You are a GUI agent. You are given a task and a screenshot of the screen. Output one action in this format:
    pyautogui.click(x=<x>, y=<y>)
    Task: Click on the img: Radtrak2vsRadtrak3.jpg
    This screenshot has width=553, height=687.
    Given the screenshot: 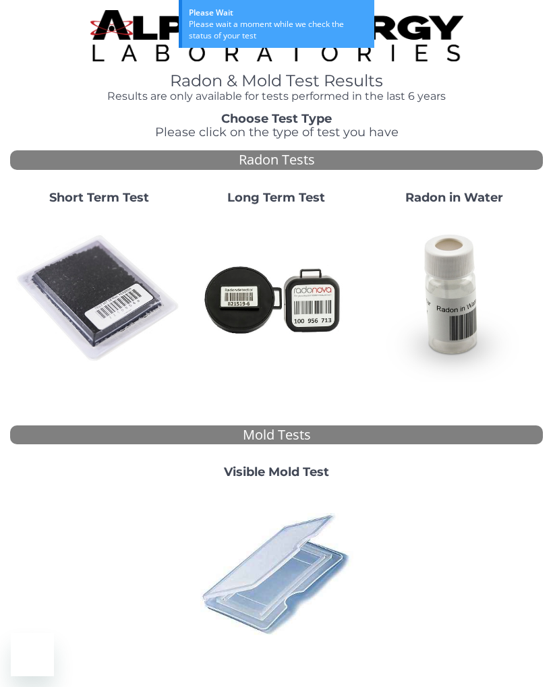 What is the action you would take?
    pyautogui.click(x=276, y=298)
    